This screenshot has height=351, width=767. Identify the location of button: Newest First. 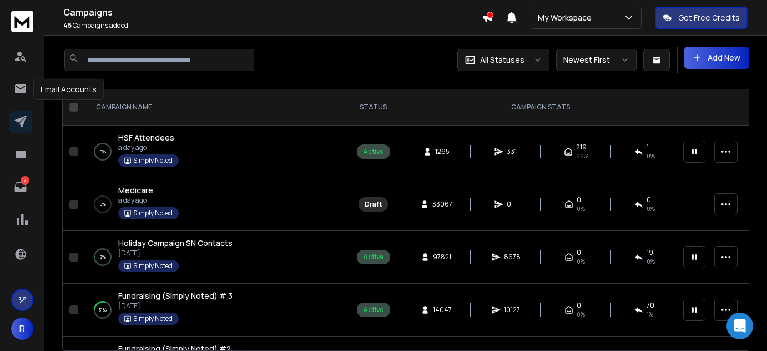
(596, 60).